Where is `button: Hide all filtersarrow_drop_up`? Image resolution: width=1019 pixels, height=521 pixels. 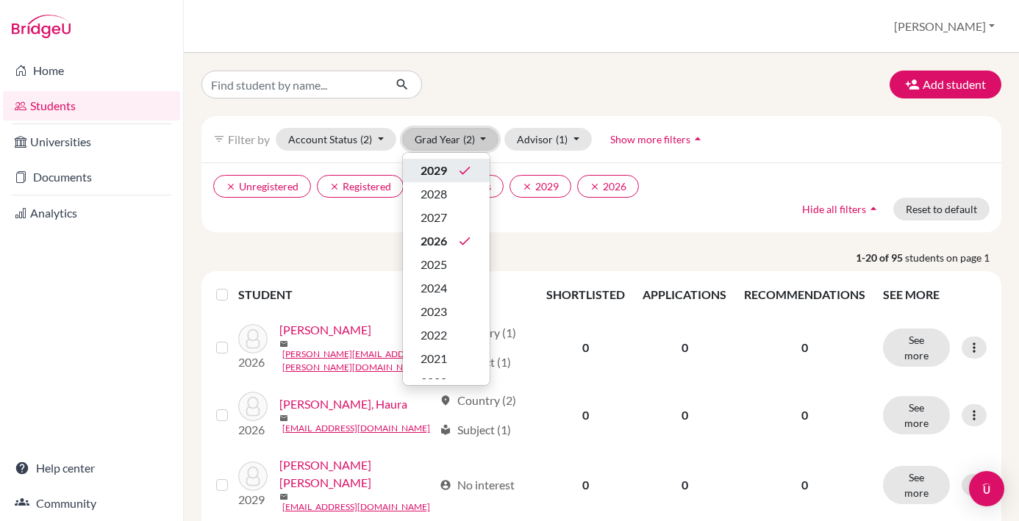 button: Hide all filtersarrow_drop_up is located at coordinates (841, 209).